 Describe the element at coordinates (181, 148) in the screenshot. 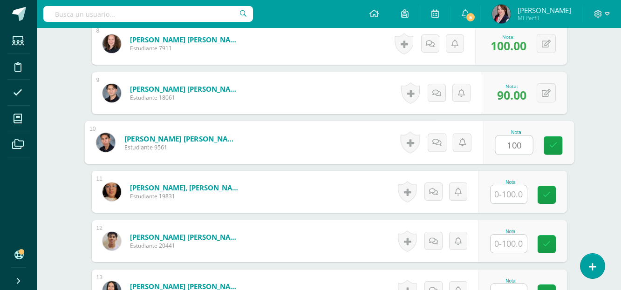

I see `span: Estudiante 9561` at that location.